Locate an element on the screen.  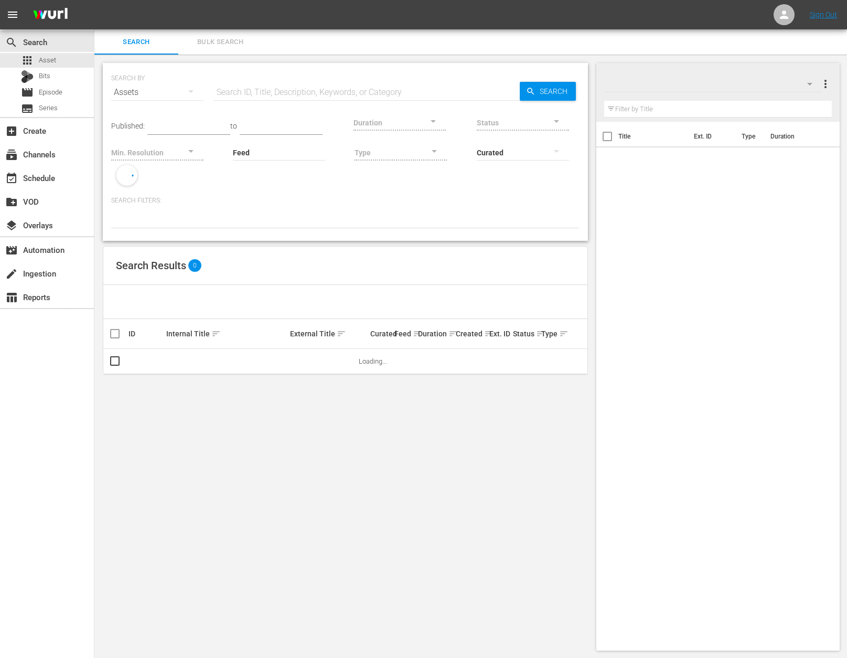
span: Published: is located at coordinates (128, 126).